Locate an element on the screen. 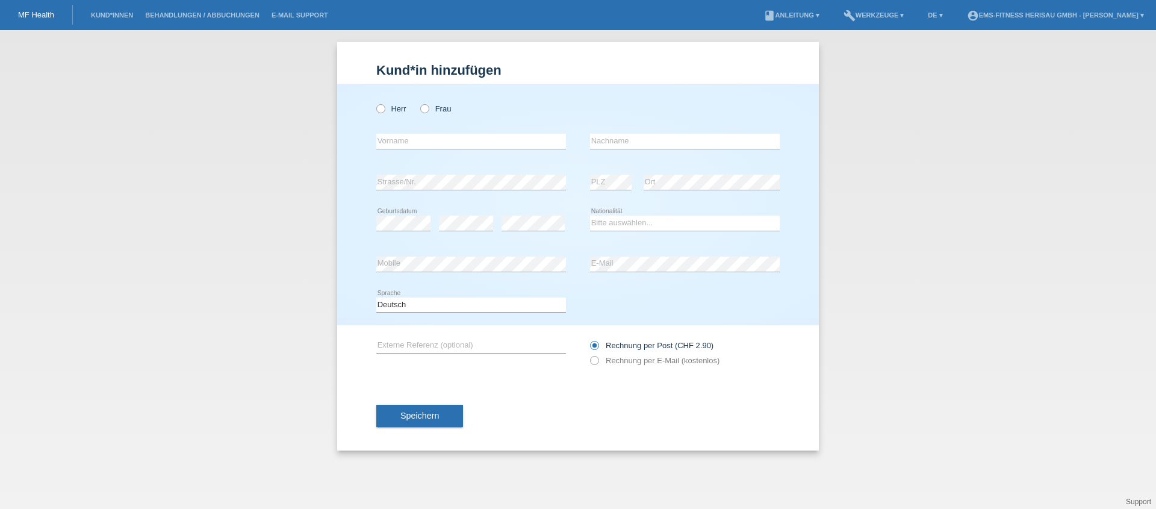  input: Rechnung per E-Mail (kostenlos) is located at coordinates (594, 363).